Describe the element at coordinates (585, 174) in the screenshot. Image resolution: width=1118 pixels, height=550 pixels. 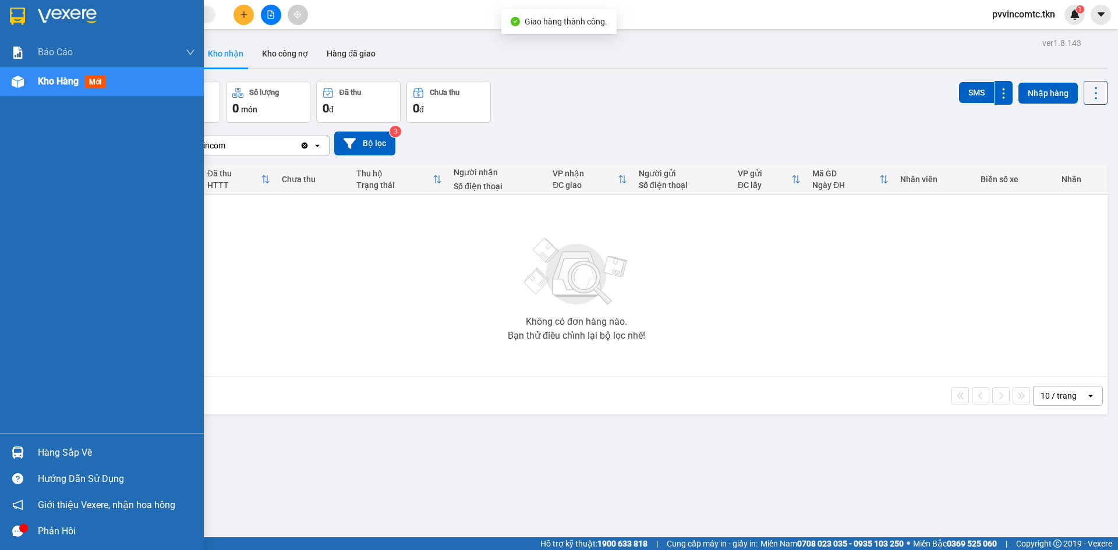
I see `div: VP nhận` at that location.